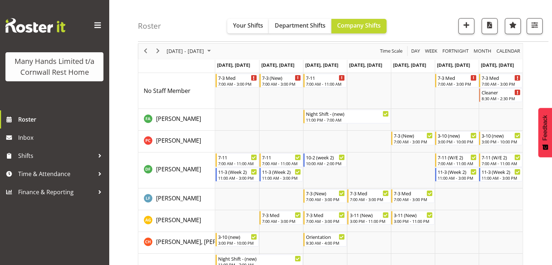 The height and width of the screenshot is (265, 552). What do you see at coordinates (237, 175) in the screenshot?
I see `div: Fairbrother, Deborah"s event - 11-3 (Week 2) Begin From Monday, August 25, 2025 at 11:00:00 AM GM...` at bounding box center [237, 175].